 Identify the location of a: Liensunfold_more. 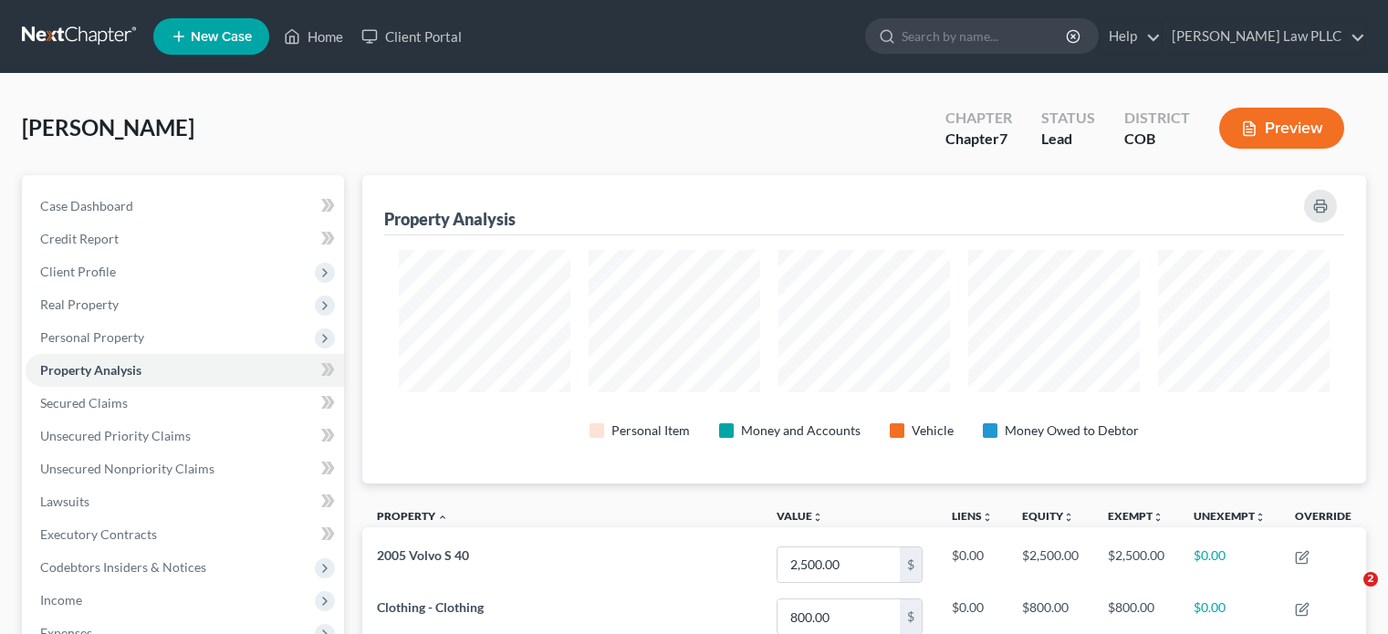
(972, 516).